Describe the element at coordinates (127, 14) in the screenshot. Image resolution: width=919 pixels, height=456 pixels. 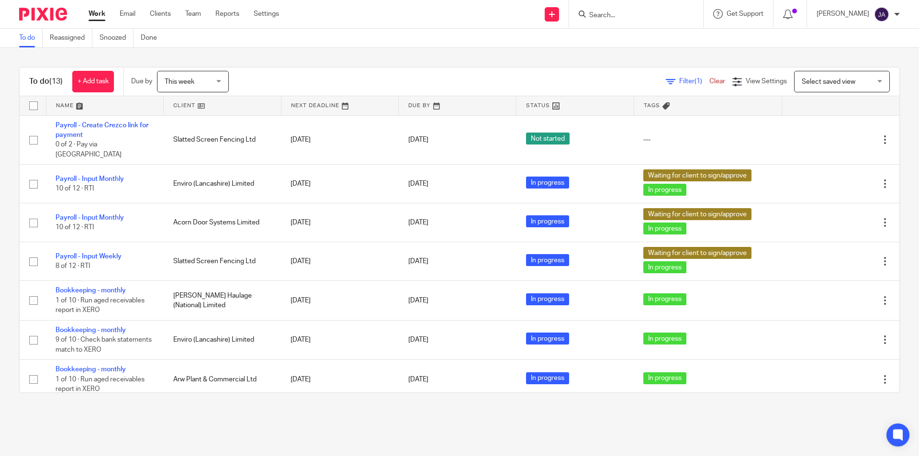
I see `a: Email` at that location.